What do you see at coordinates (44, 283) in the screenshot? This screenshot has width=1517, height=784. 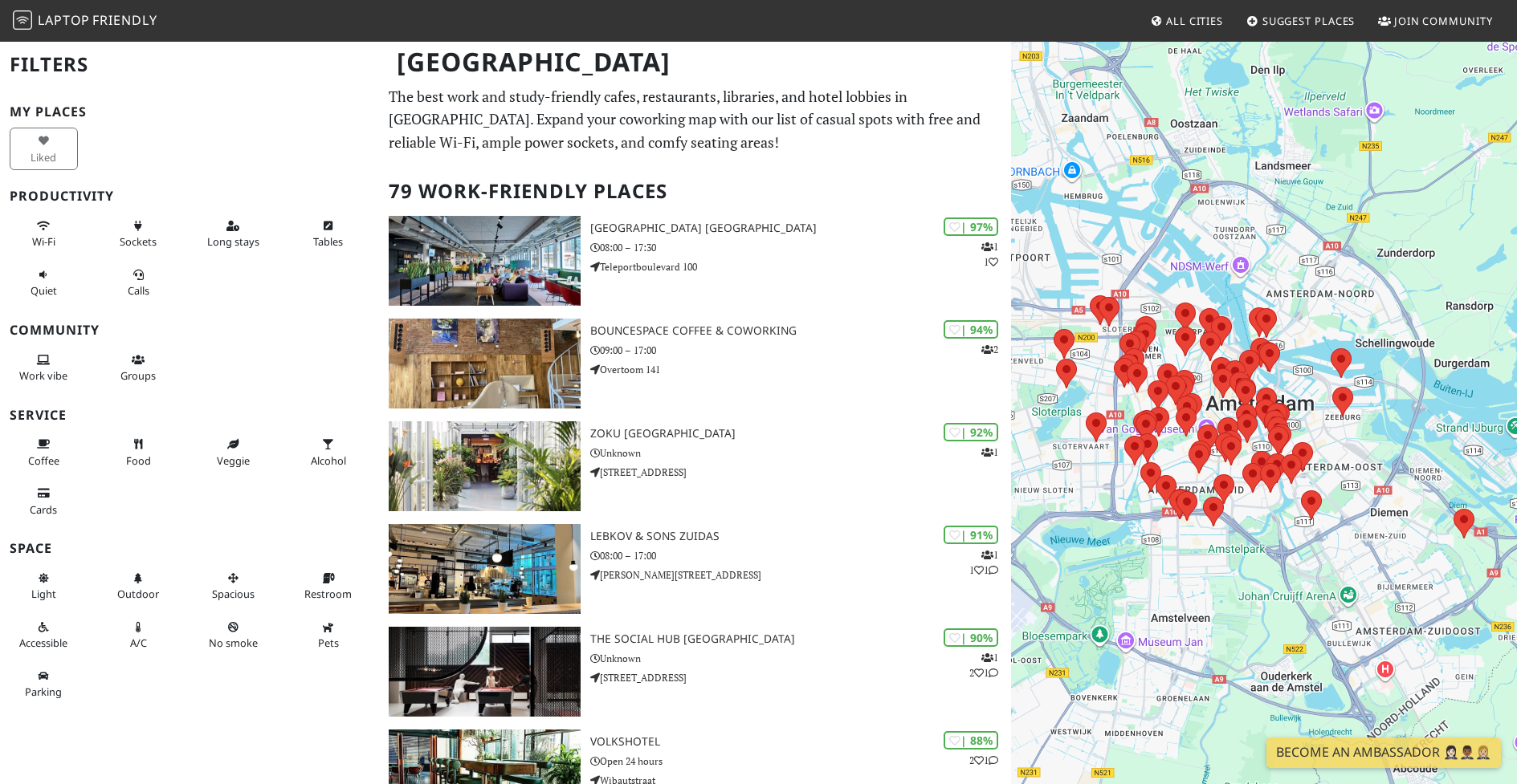 I see `button: Quiet` at bounding box center [44, 283].